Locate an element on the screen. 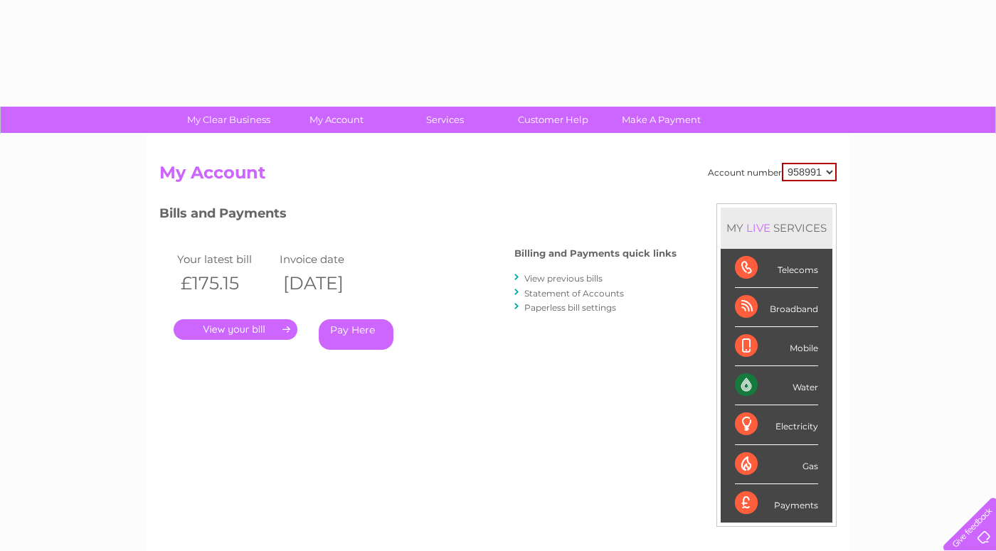 Image resolution: width=996 pixels, height=551 pixels. a: Make A Payment is located at coordinates (661, 119).